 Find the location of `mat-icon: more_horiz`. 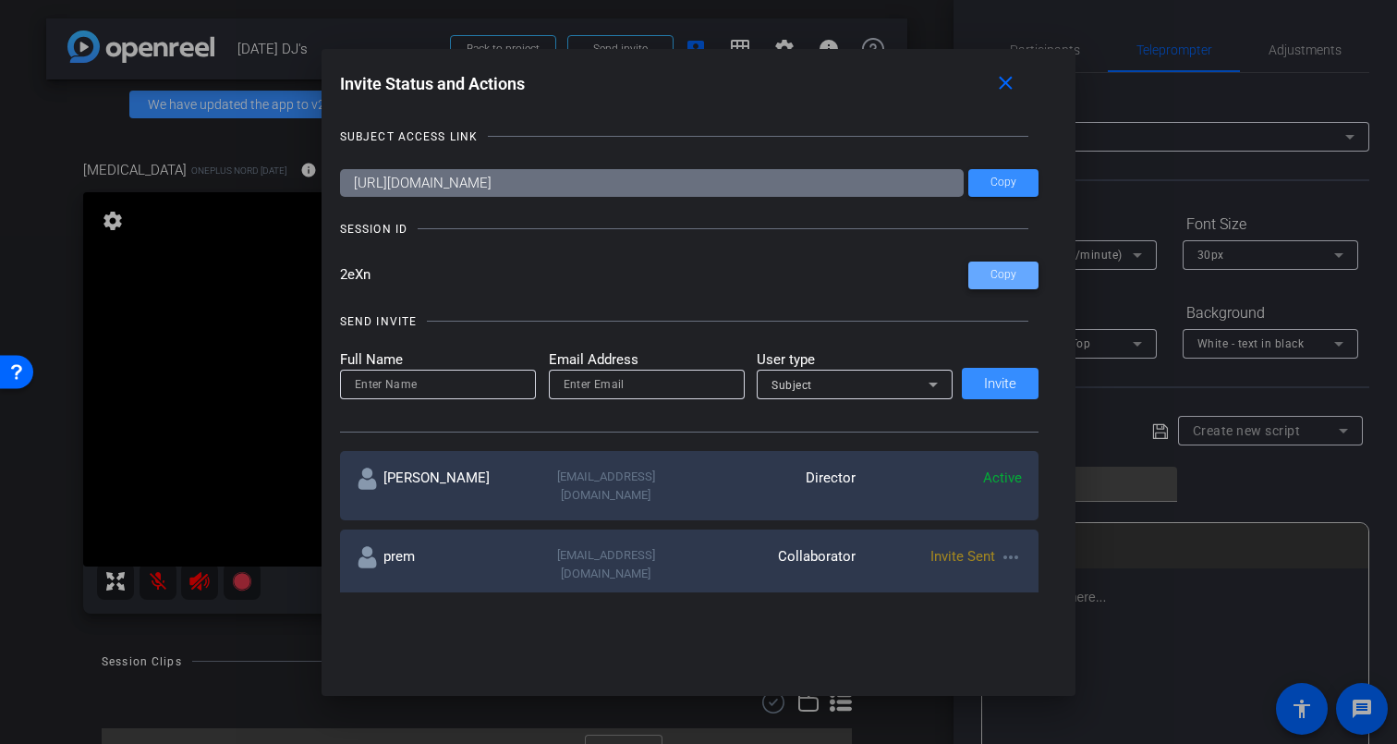

mat-icon: more_horiz is located at coordinates (1011, 557).